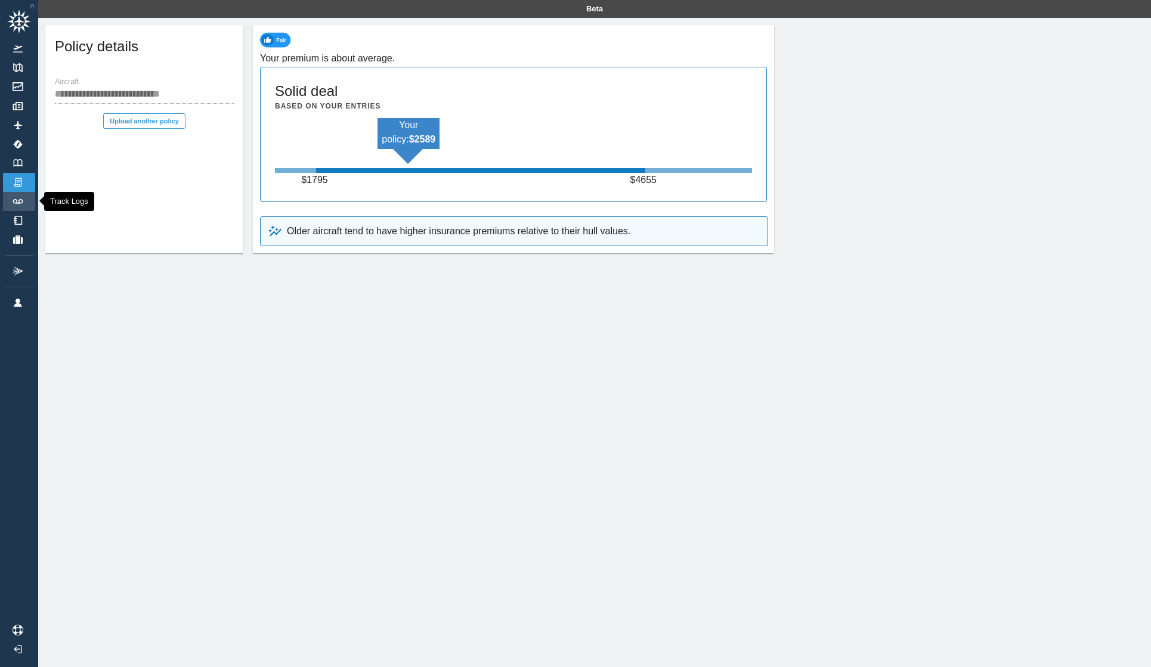 This screenshot has width=1151, height=667. Describe the element at coordinates (144, 49) in the screenshot. I see `div: Policy details` at that location.